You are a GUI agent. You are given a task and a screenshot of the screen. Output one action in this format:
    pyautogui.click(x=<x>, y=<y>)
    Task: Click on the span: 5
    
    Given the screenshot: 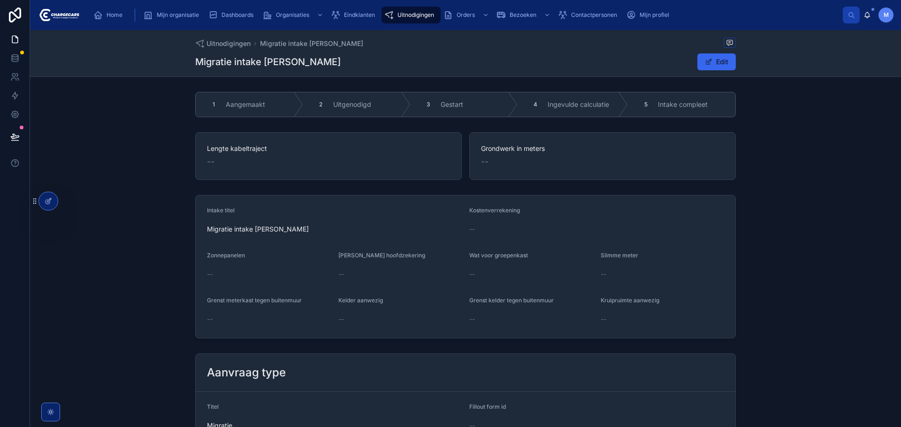 What is the action you would take?
    pyautogui.click(x=646, y=105)
    